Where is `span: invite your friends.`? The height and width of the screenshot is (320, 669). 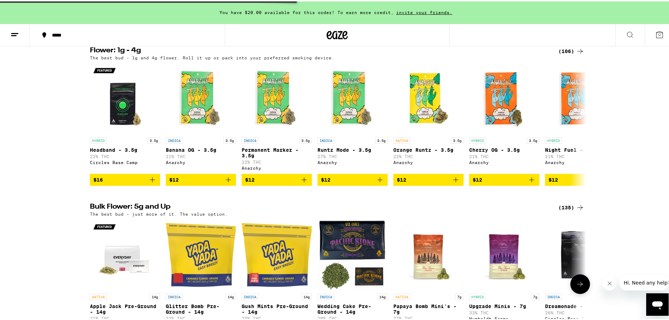 span: invite your friends. is located at coordinates (424, 11).